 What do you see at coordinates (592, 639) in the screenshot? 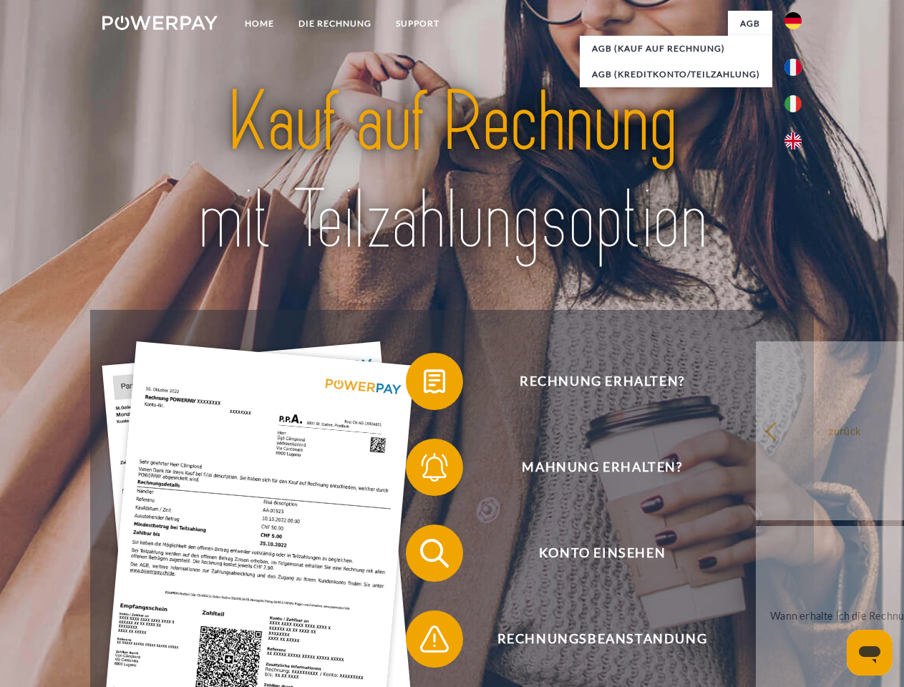
I see `a: Rechnungsbeanstandung` at bounding box center [592, 639].